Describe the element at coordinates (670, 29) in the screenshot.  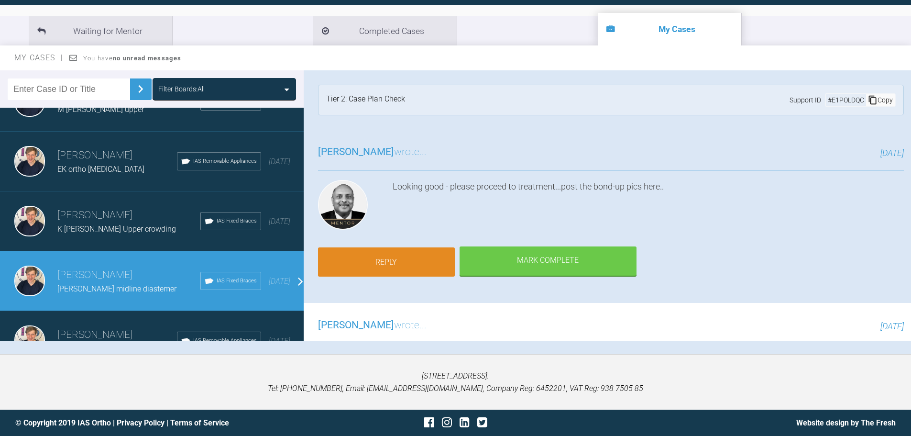
I see `li: My Cases` at that location.